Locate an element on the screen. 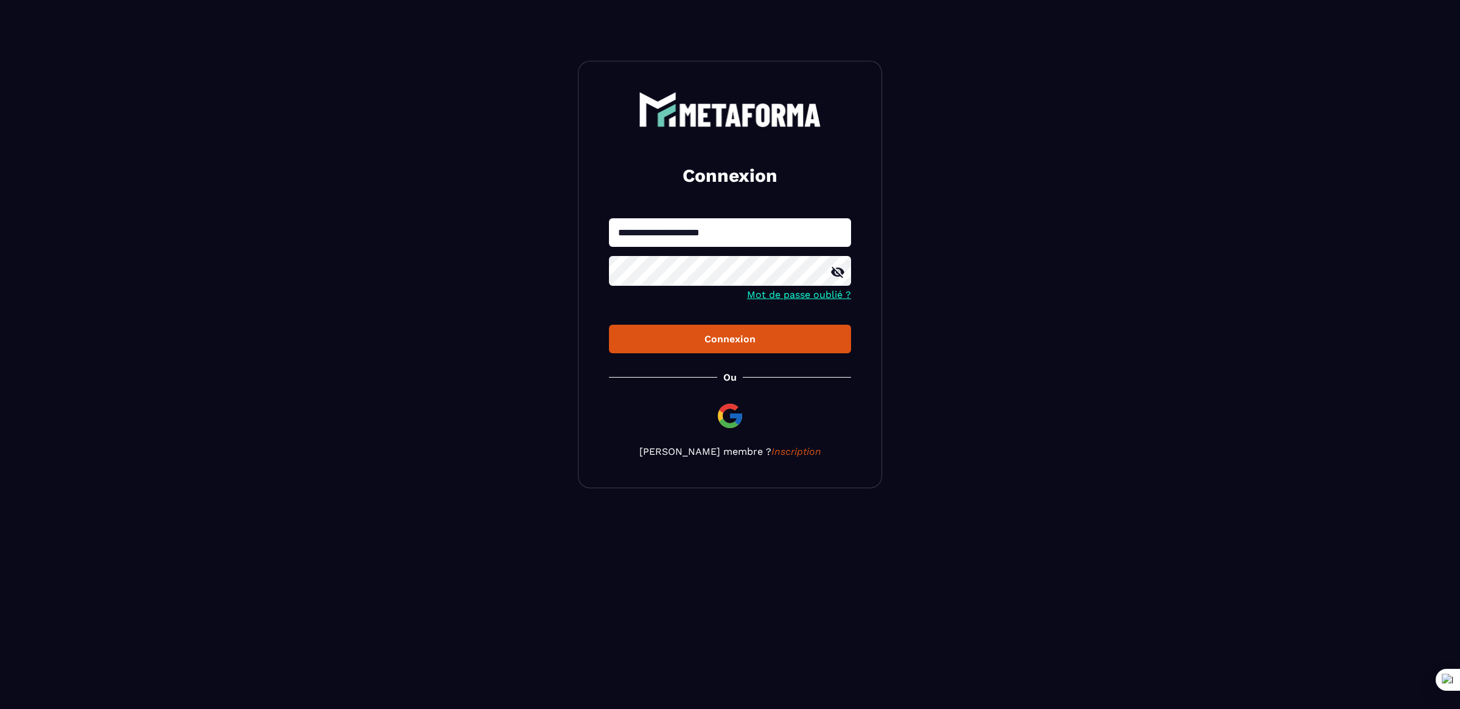 This screenshot has height=709, width=1460. button: Connexion is located at coordinates (730, 339).